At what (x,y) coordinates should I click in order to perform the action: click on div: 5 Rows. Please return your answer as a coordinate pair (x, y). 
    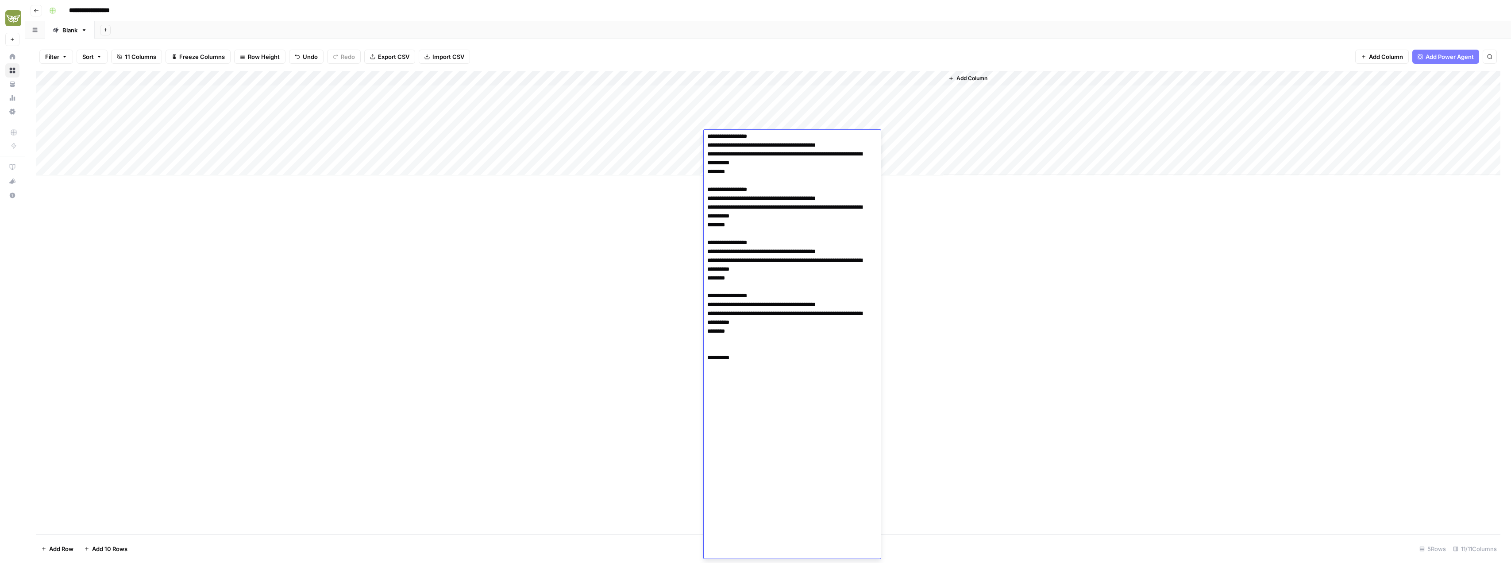
    Looking at the image, I should click on (1433, 548).